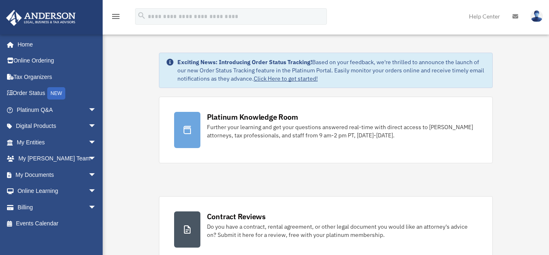  Describe the element at coordinates (41, 18) in the screenshot. I see `img: Anderson Advisors Platinum Portal` at that location.